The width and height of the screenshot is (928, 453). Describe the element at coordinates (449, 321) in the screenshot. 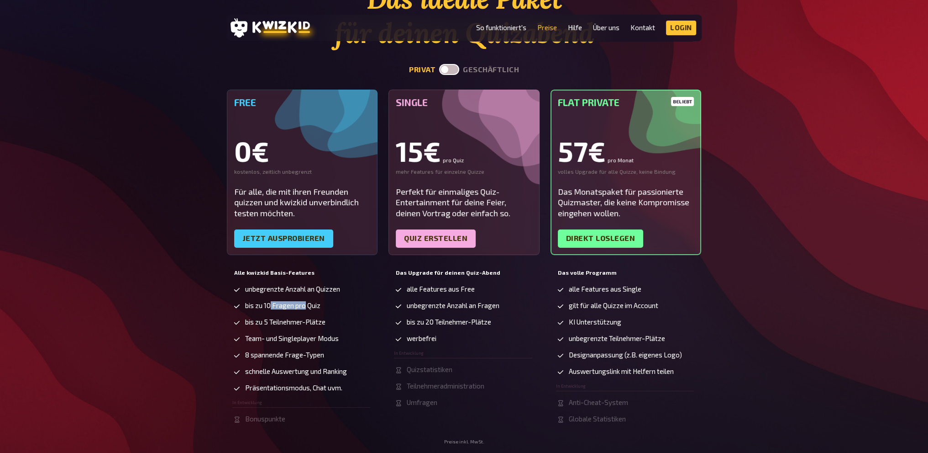

I see `span: bis zu 20 Teilnehmer-Plätze` at that location.